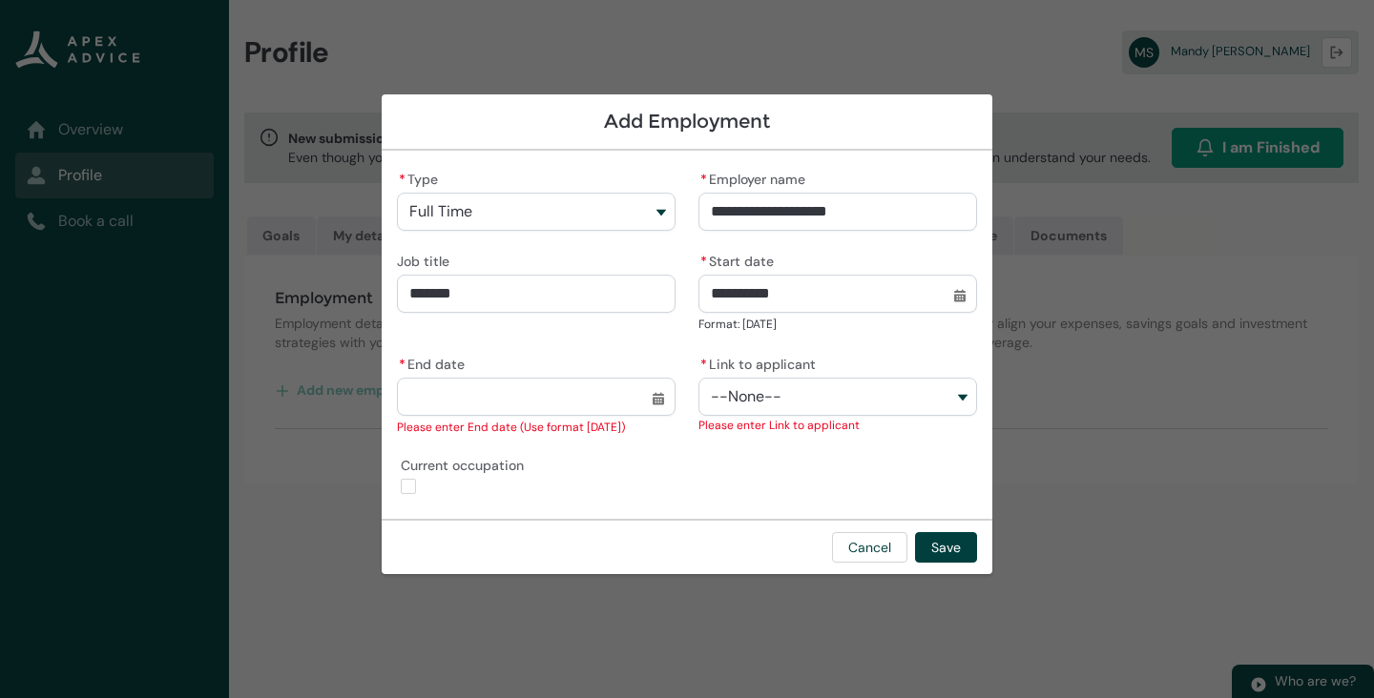 Image resolution: width=1374 pixels, height=698 pixels. I want to click on button: Type, so click(536, 212).